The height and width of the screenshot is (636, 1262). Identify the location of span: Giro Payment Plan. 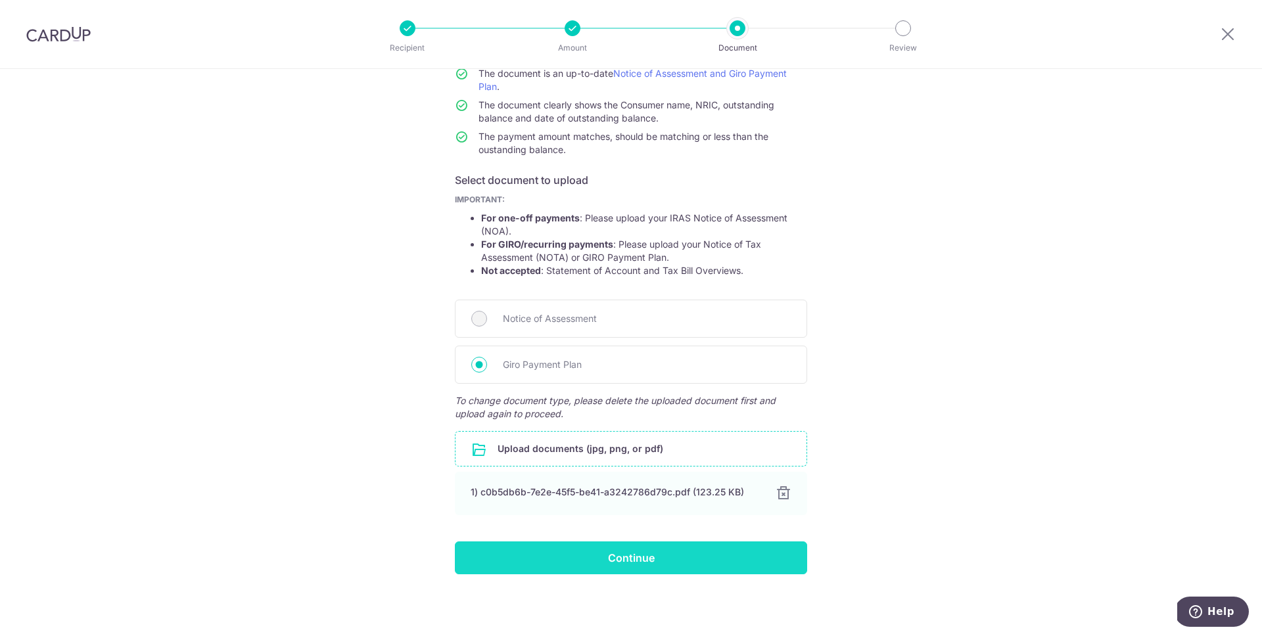
(647, 365).